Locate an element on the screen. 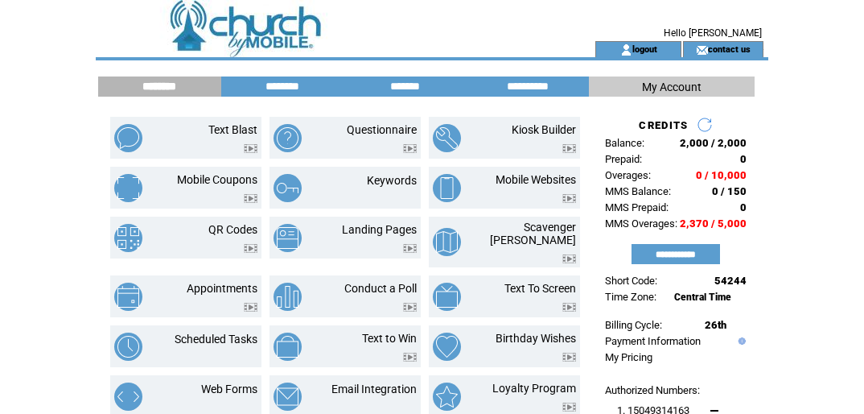 This screenshot has width=864, height=414. a: Web Forms is located at coordinates (229, 389).